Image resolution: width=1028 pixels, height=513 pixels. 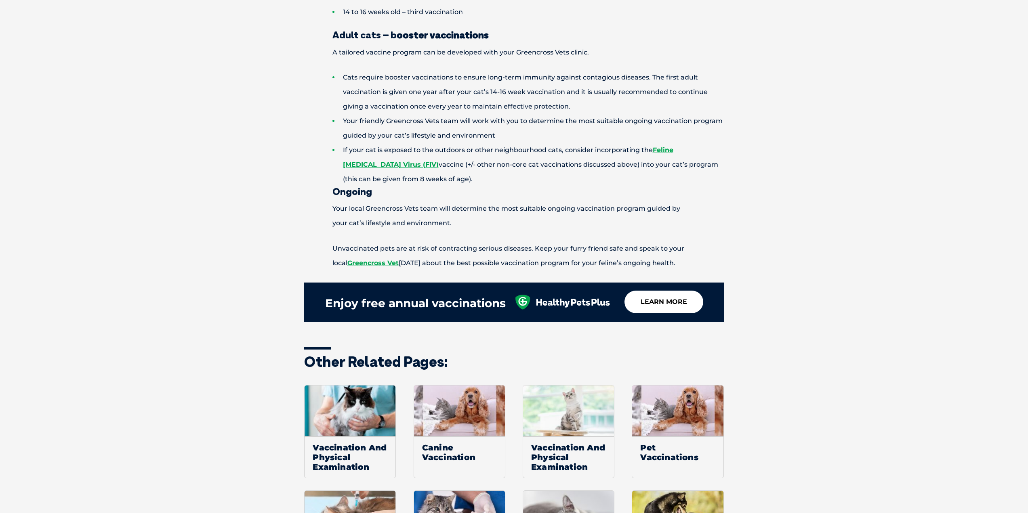 What do you see at coordinates (528, 12) in the screenshot?
I see `li: 14 to 16 weeks old – third vaccination` at bounding box center [528, 12].